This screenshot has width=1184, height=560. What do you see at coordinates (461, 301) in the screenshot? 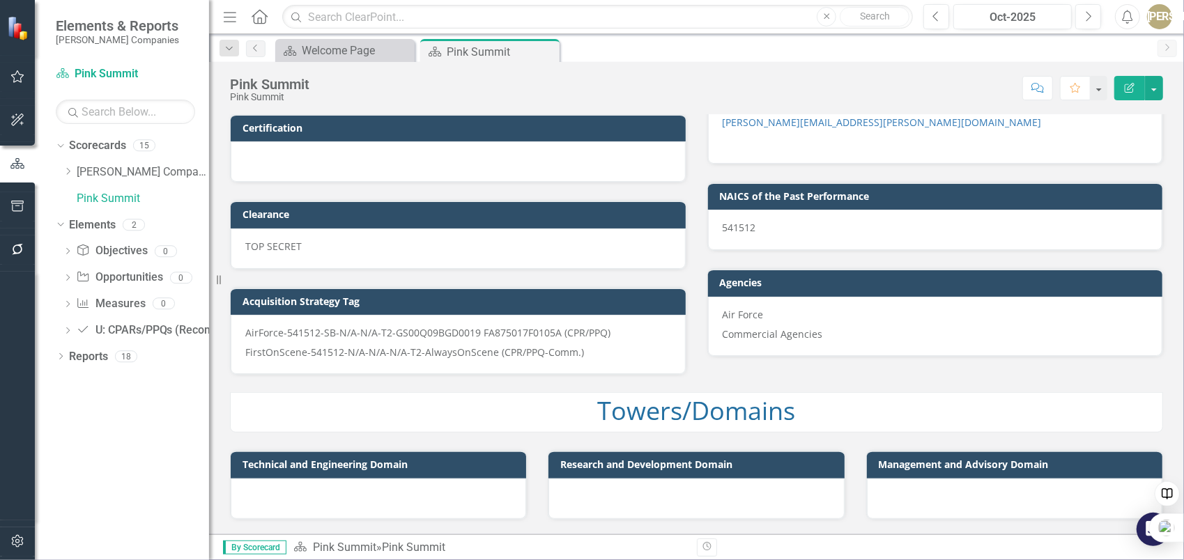
I see `h3: Acquisition Strategy Tag` at bounding box center [461, 301].